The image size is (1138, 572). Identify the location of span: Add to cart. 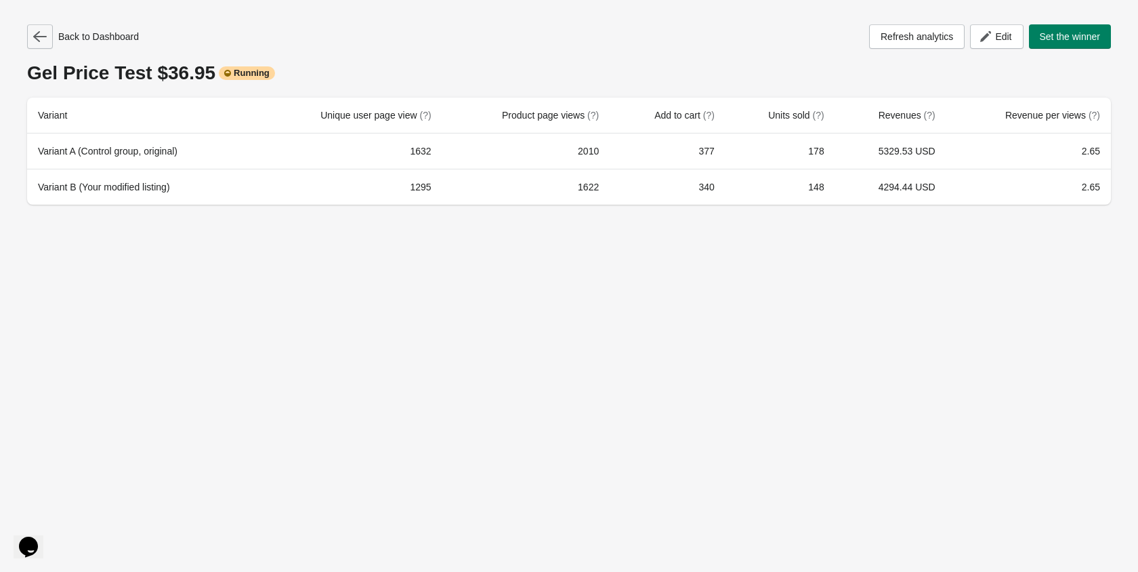
(684, 115).